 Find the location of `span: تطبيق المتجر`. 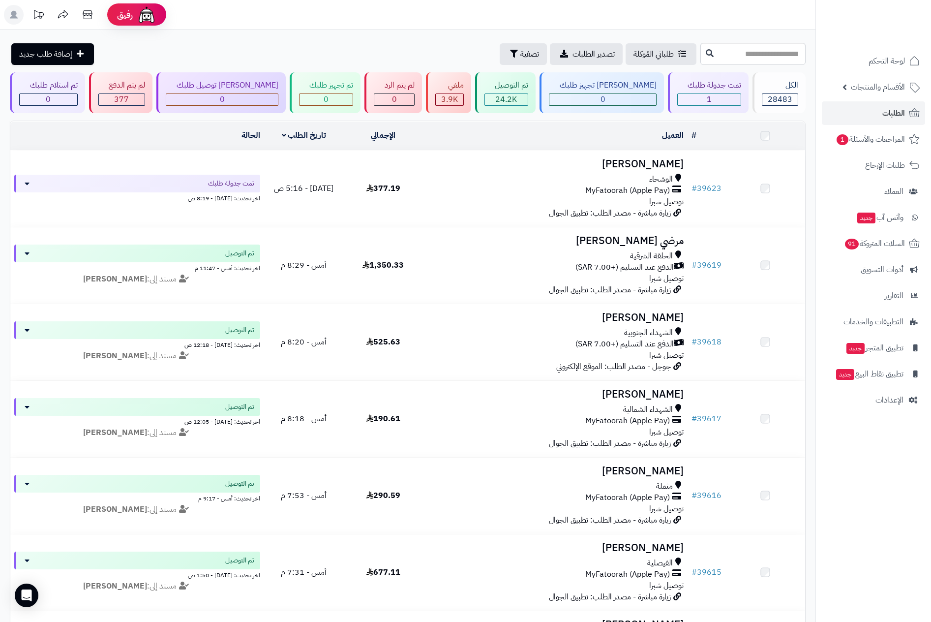

span: تطبيق المتجر is located at coordinates (875, 348).